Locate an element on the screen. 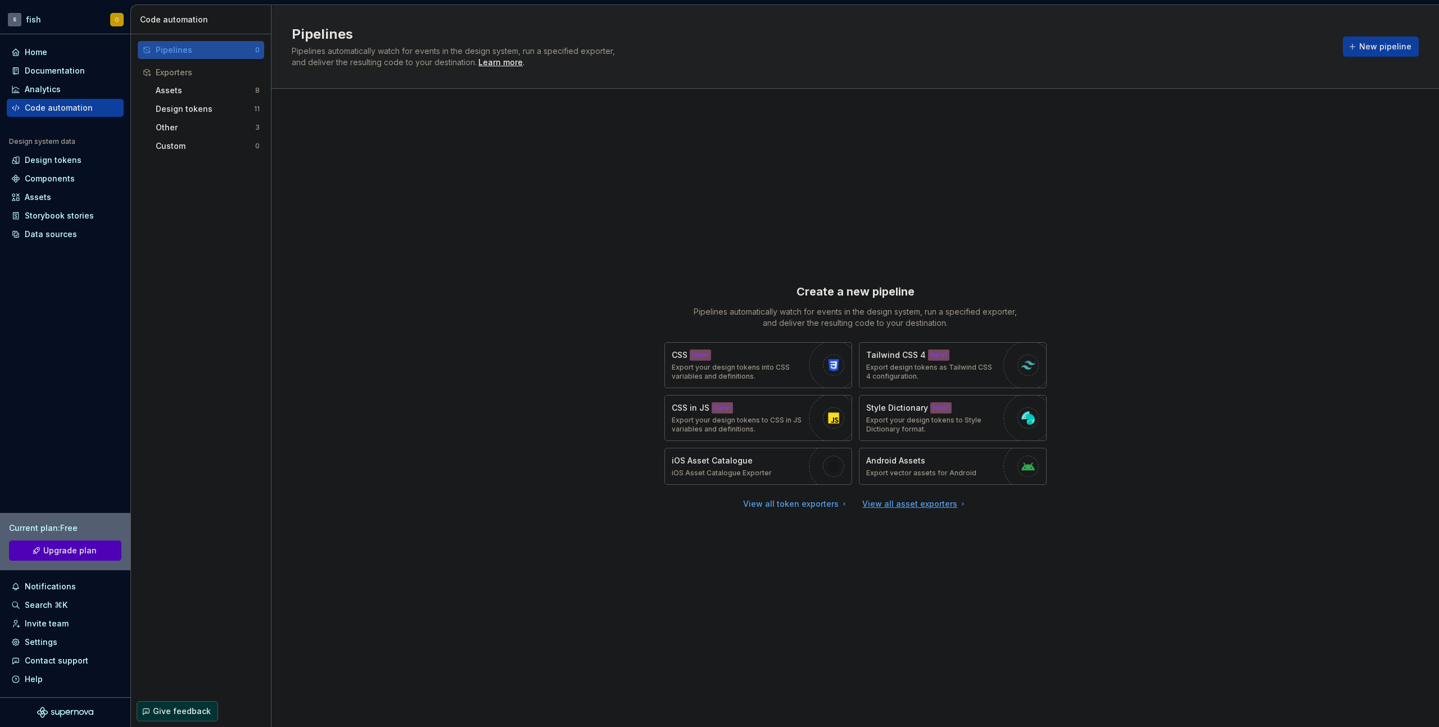  div: Contact support is located at coordinates (56, 661).